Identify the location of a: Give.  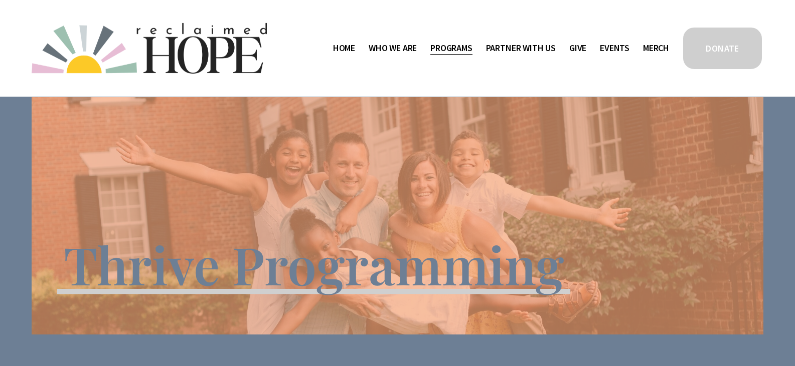
(577, 48).